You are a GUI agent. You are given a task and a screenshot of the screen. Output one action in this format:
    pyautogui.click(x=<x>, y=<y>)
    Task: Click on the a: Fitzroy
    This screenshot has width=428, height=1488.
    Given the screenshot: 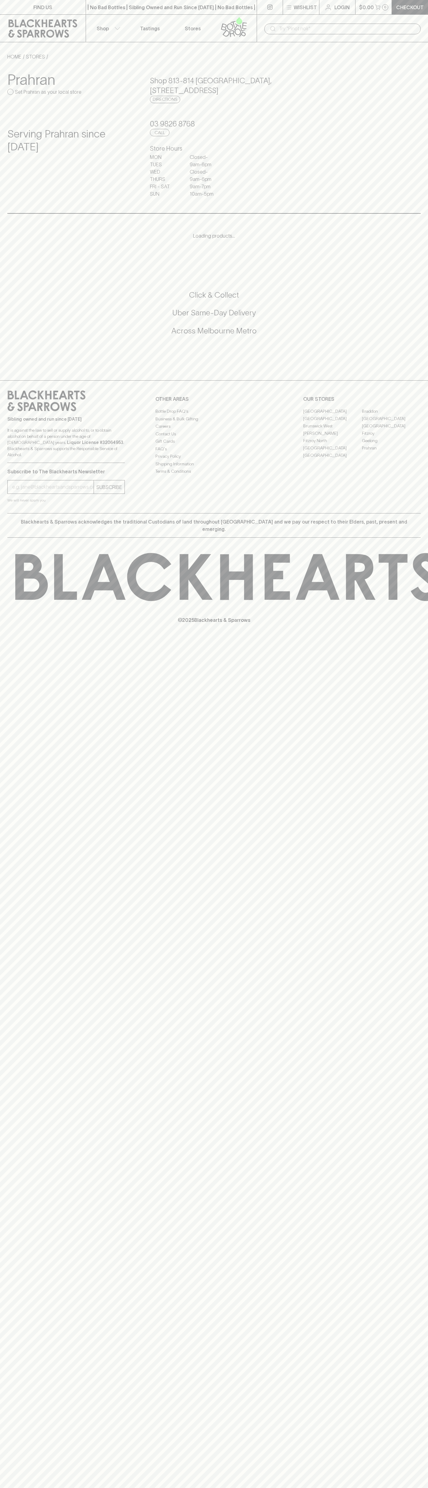 What is the action you would take?
    pyautogui.click(x=392, y=433)
    